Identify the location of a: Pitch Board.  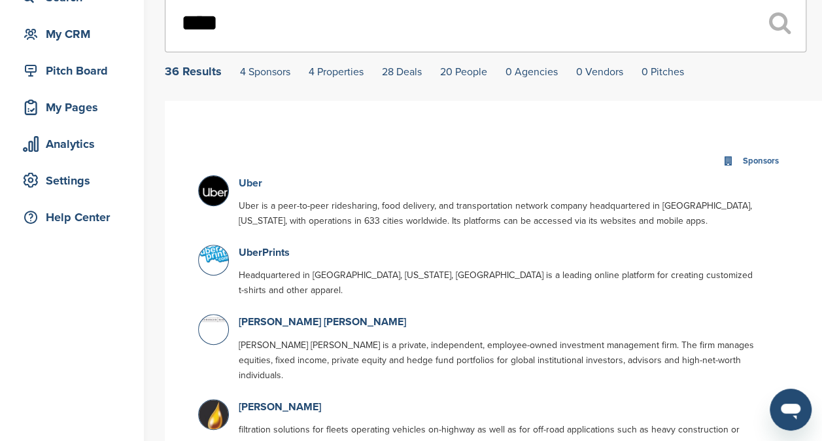
(72, 71).